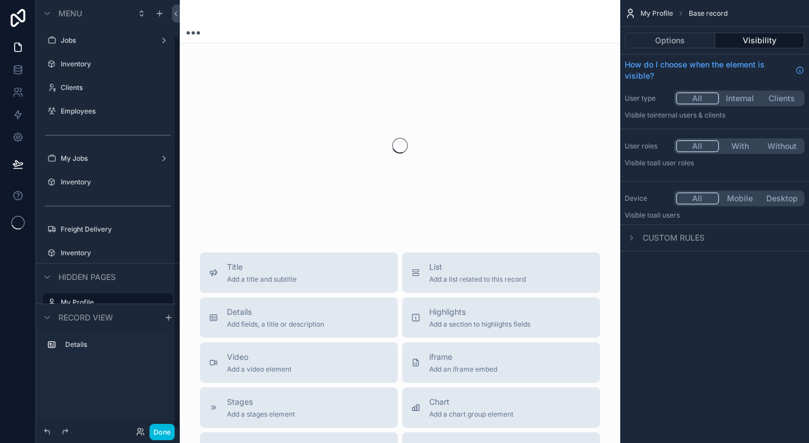 This screenshot has width=809, height=443. Describe the element at coordinates (760, 40) in the screenshot. I see `button: Visibility` at that location.